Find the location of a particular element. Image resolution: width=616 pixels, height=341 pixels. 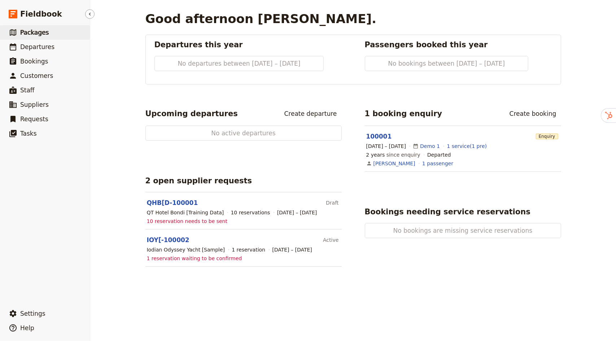

h2: Bookings needing service reservations is located at coordinates (448, 212).